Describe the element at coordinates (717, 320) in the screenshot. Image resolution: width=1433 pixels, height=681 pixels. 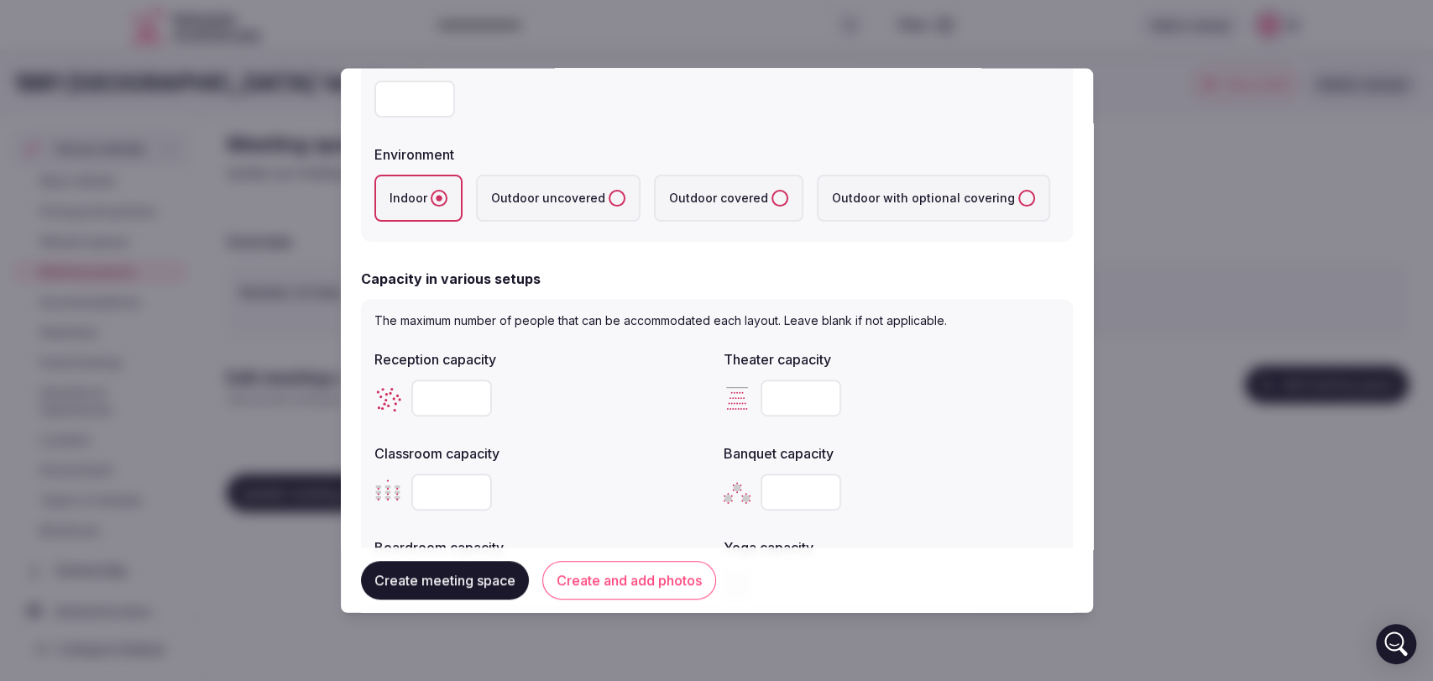
I see `p: The maximum number of people that can be accommodated each layout. Leave blank if not applicable.` at that location.